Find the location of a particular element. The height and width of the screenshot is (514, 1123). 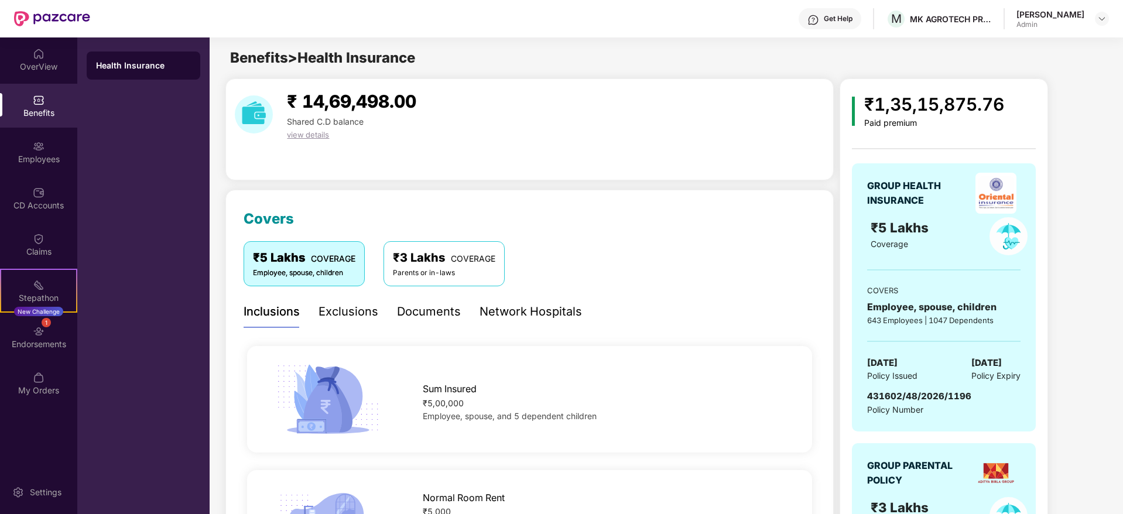

img: svg+xml;base64,PHN2ZyB4bWxucz0iaHR0cDovL3d3dy53My5vcmcvMjAwMC9zdmciIHdpZHRoPSIyMSIgaGVpZ2h0PSIyMC... is located at coordinates (39, 285).